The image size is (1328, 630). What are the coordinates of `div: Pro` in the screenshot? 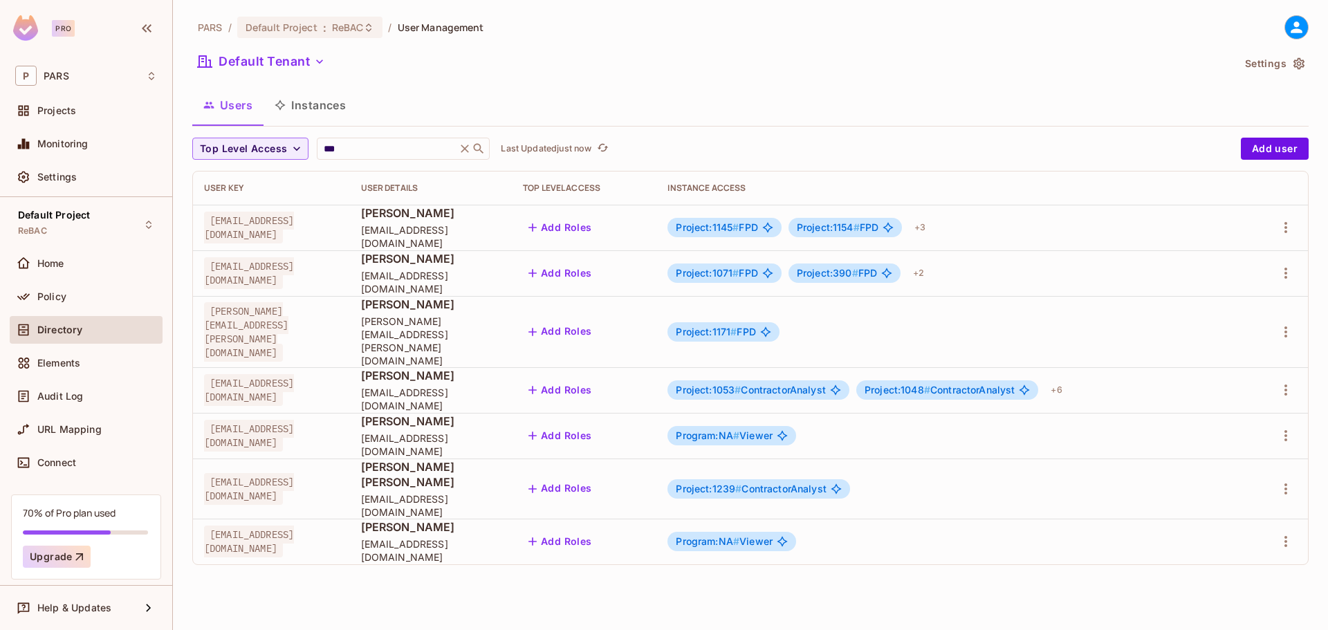 It's located at (63, 28).